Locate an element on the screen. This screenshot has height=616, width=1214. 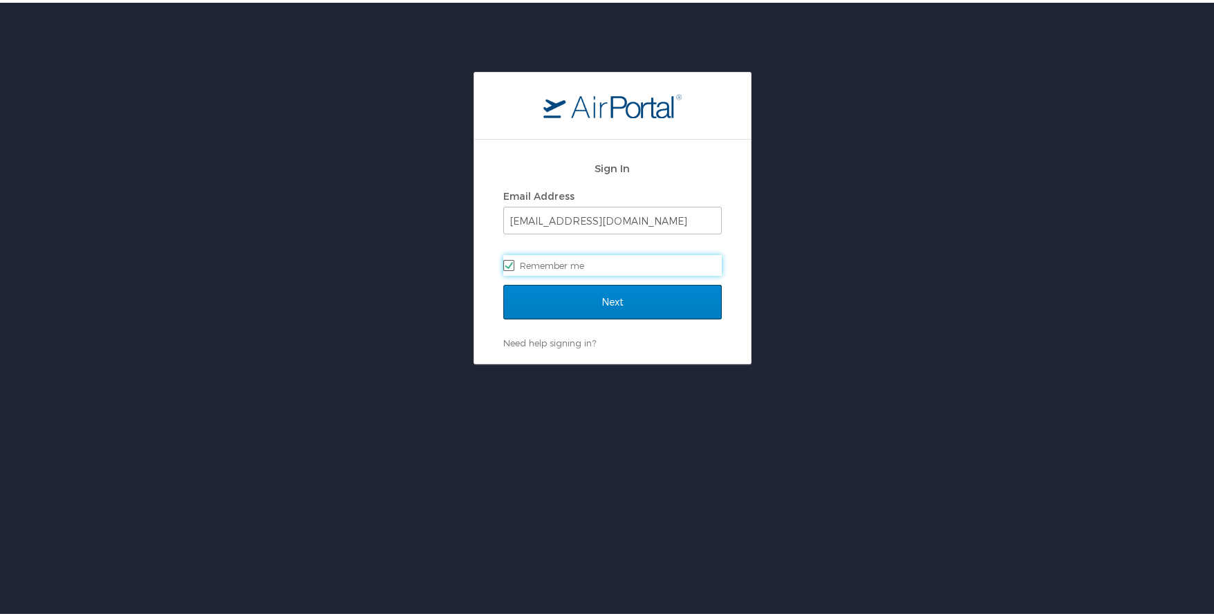
label: Email Address is located at coordinates (539, 193).